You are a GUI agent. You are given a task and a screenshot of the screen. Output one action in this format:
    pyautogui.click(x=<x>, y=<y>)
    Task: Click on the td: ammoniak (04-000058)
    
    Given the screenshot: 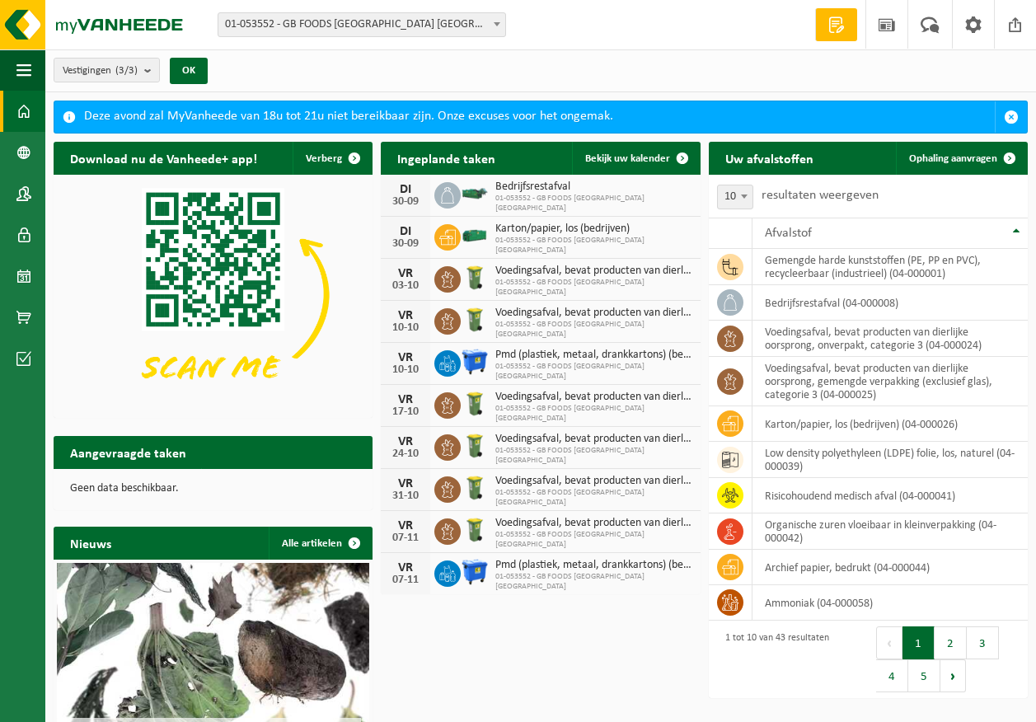 What is the action you would take?
    pyautogui.click(x=890, y=603)
    